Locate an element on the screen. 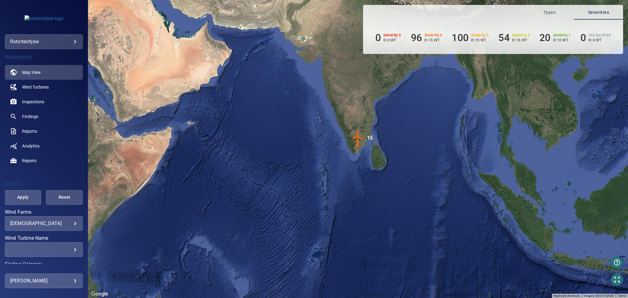 The height and width of the screenshot is (298, 628). div: Wind Farms is located at coordinates (44, 224).